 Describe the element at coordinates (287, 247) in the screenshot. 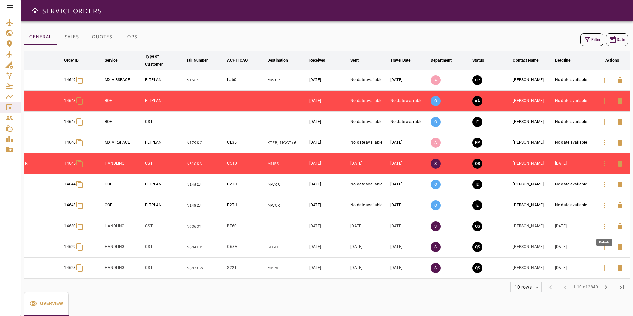

I see `p: SEGU` at that location.